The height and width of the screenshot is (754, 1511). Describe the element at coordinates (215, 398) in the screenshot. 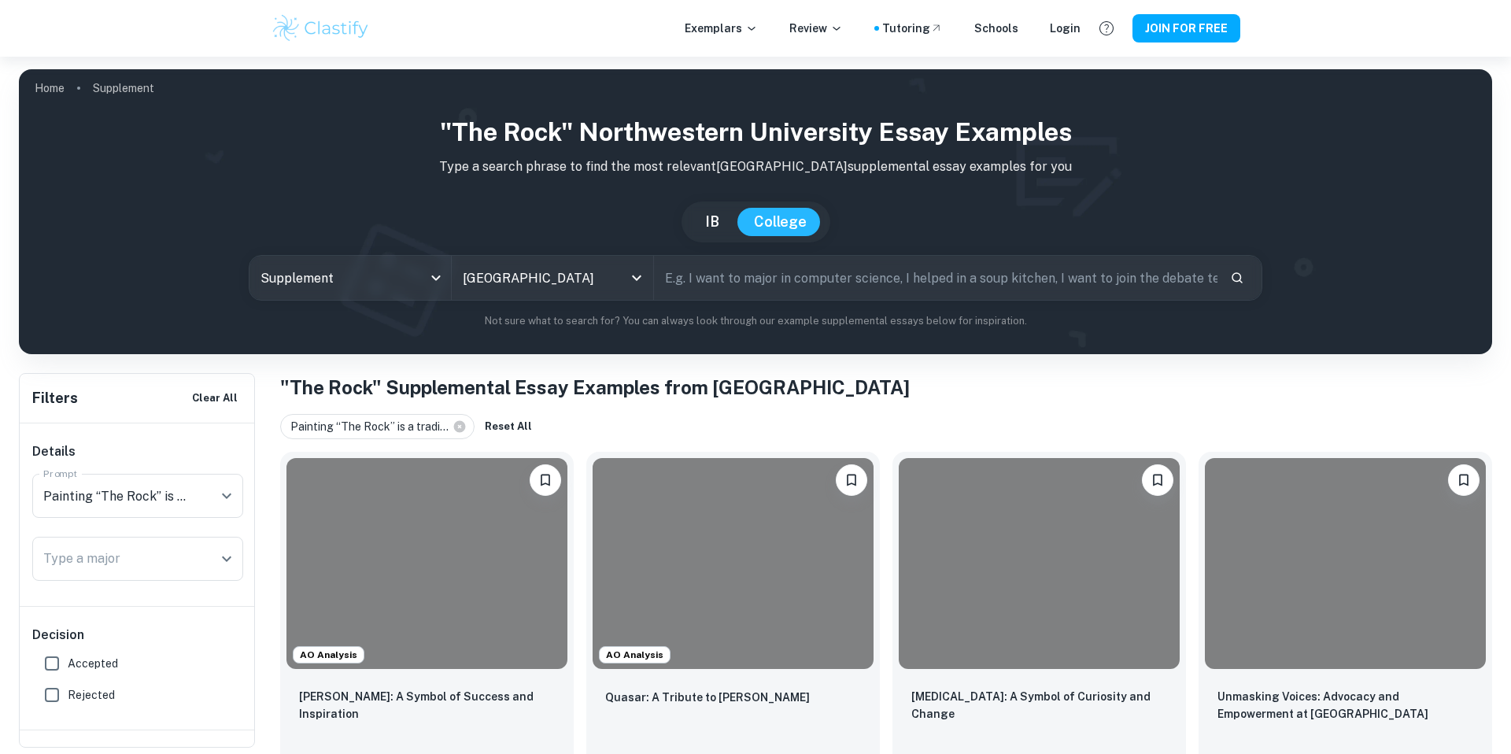

I see `button: Clear All` at that location.